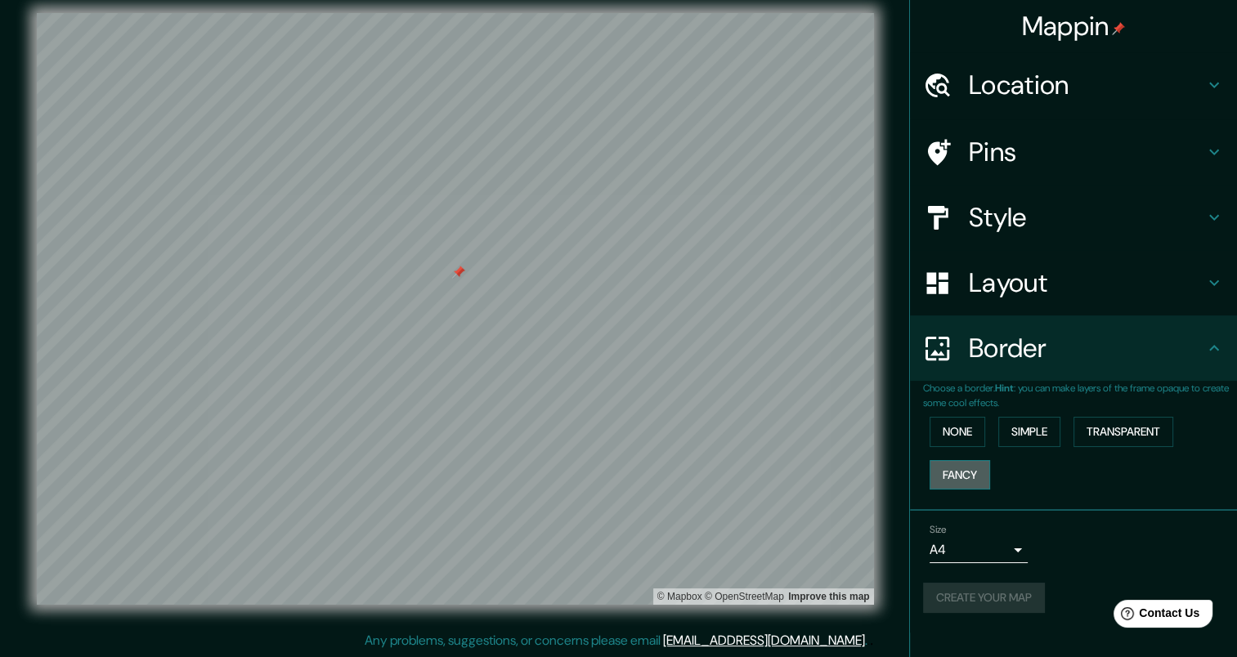 This screenshot has height=657, width=1237. Describe the element at coordinates (1086, 152) in the screenshot. I see `h4: Pins` at that location.